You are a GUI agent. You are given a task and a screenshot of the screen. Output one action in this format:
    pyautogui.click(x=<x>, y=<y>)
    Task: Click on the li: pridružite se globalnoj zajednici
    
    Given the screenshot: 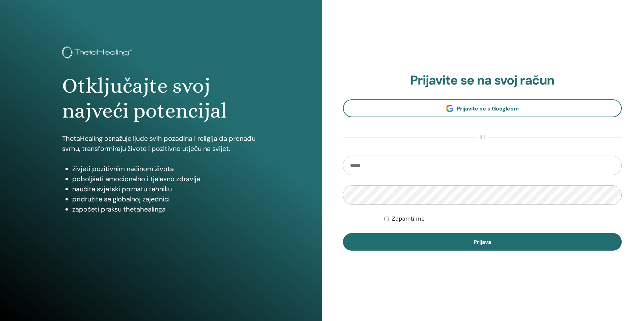 What is the action you would take?
    pyautogui.click(x=166, y=199)
    